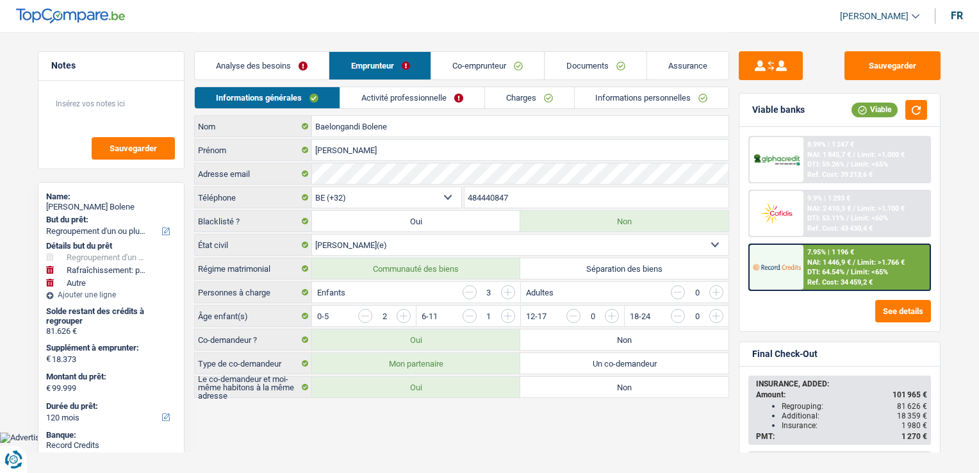  I want to click on div: 7.95% | 1 196 €, so click(831, 252).